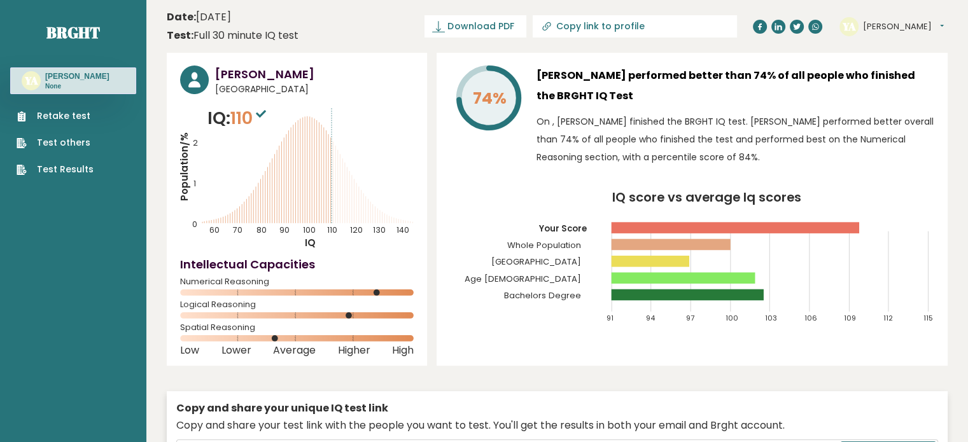 This screenshot has width=968, height=442. I want to click on span: 110, so click(249, 118).